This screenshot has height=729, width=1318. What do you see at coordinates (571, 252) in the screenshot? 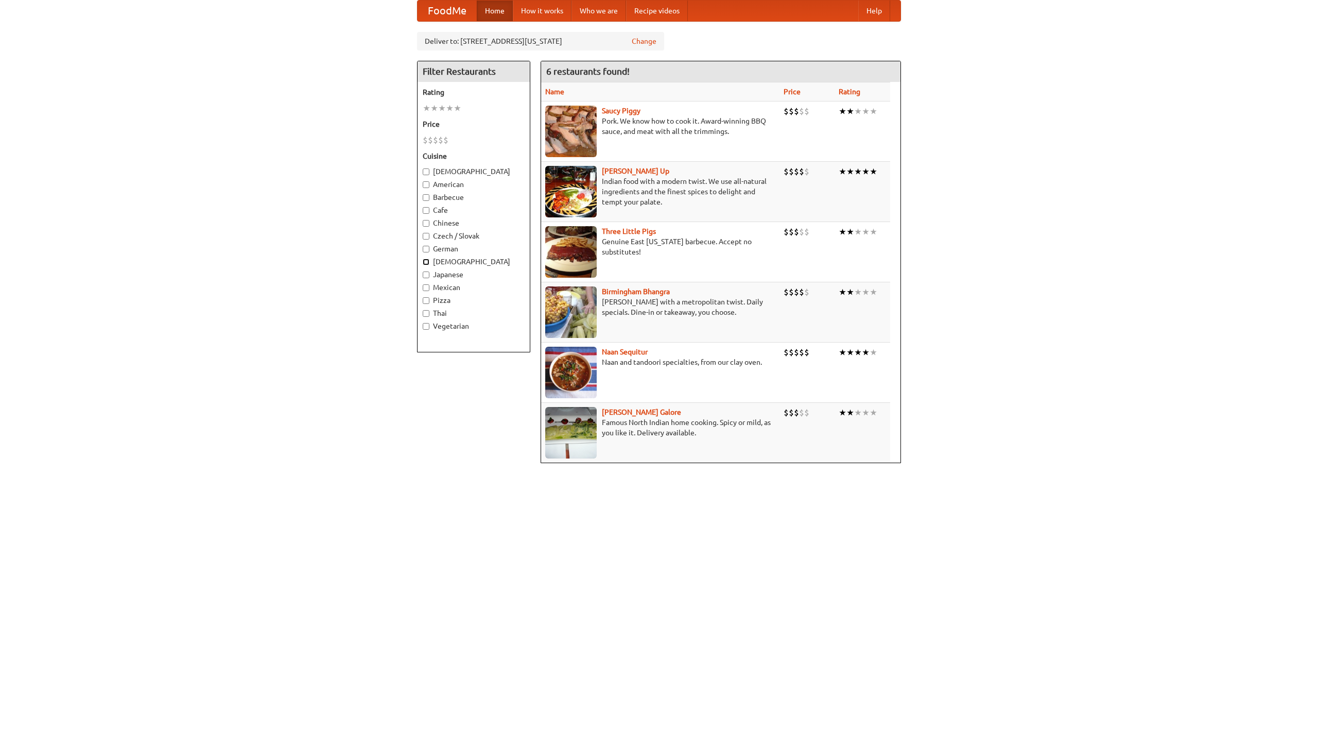
I see `img: littlepigs.jpg` at bounding box center [571, 252].